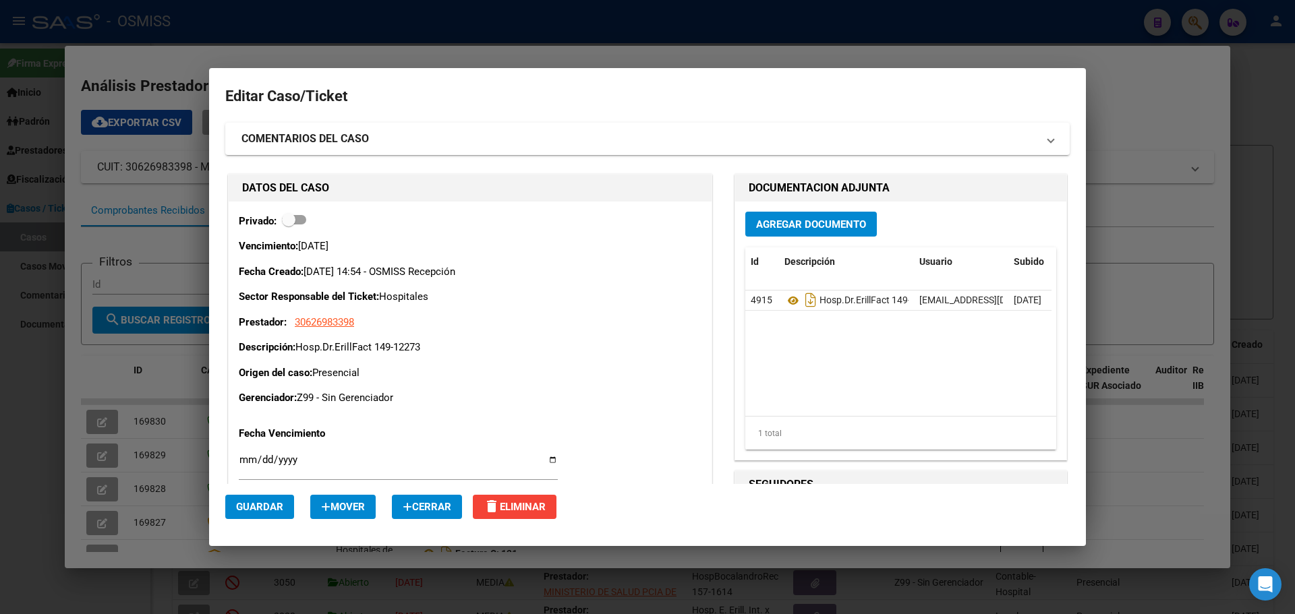  Describe the element at coordinates (427, 507) in the screenshot. I see `button: Cerrar` at that location.